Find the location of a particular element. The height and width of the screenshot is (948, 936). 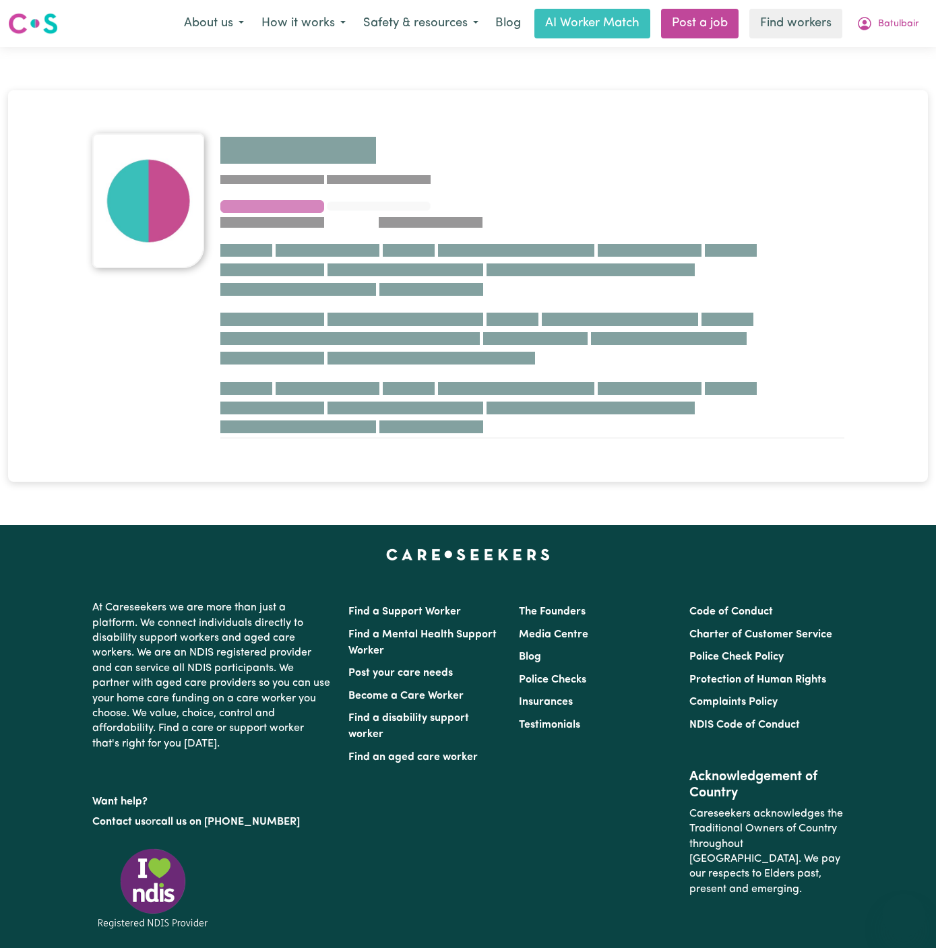

a: Post your care needs is located at coordinates (400, 673).